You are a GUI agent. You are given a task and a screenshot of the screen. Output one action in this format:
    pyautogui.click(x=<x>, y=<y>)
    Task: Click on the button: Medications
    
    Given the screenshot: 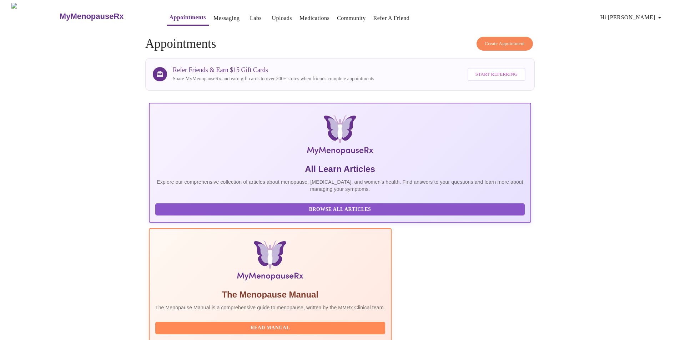 What is the action you would take?
    pyautogui.click(x=315, y=18)
    